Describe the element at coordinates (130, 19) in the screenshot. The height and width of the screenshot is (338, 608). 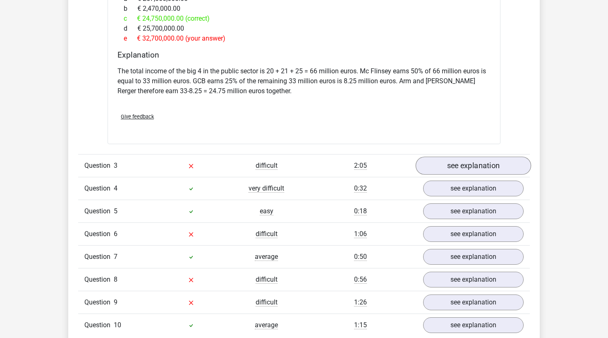
I see `span: c` at that location.